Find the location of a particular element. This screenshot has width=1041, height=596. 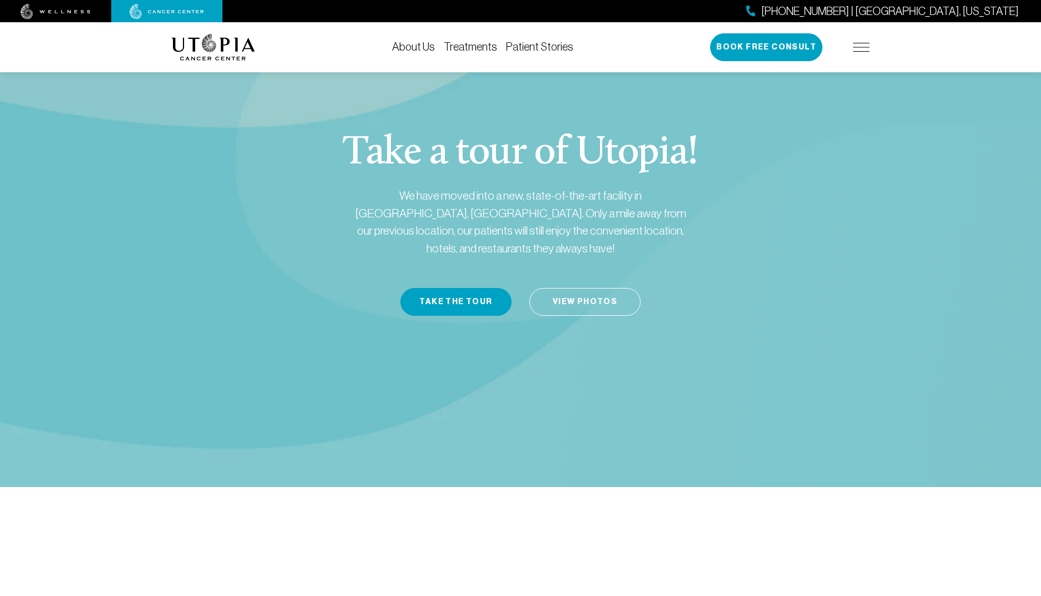

a: Treatments is located at coordinates (470, 47).